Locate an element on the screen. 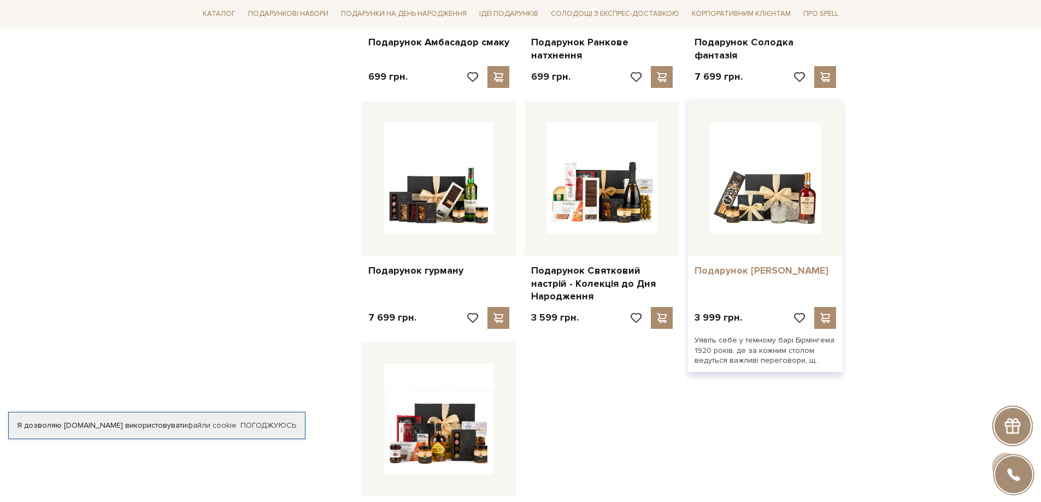 This screenshot has width=1041, height=502. a: файли cookie is located at coordinates (212, 425).